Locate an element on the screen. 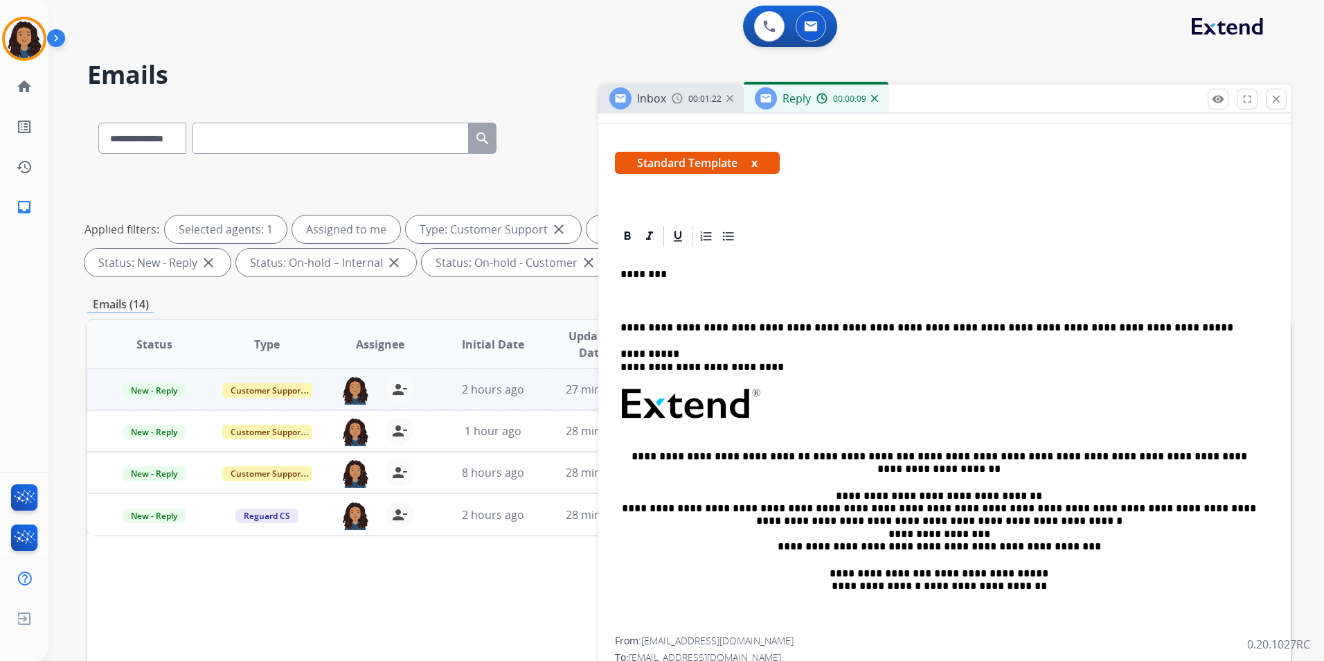 The height and width of the screenshot is (661, 1324). span: 8 hours ago is located at coordinates (493, 472).